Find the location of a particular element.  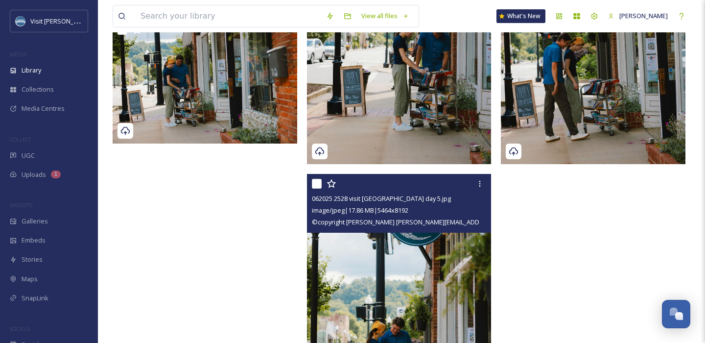

span: Stories is located at coordinates (32, 259).